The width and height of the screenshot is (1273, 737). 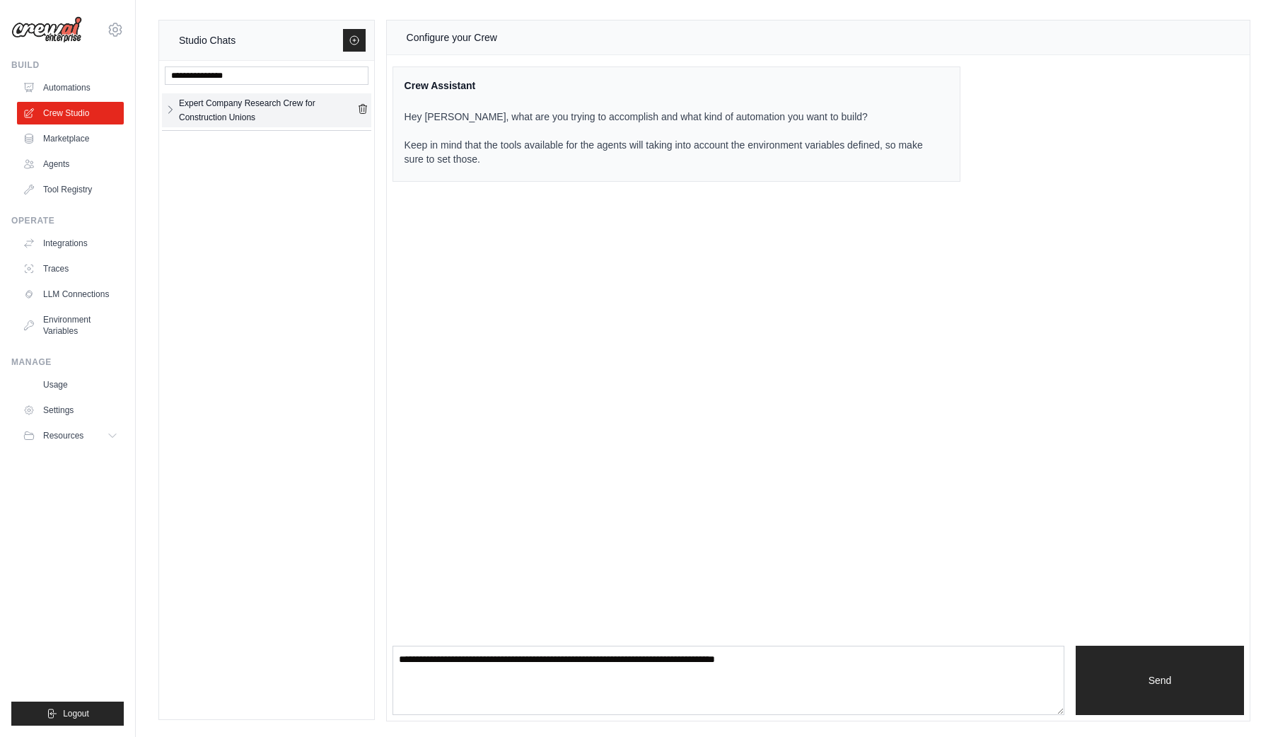 I want to click on img: Logo, so click(x=47, y=30).